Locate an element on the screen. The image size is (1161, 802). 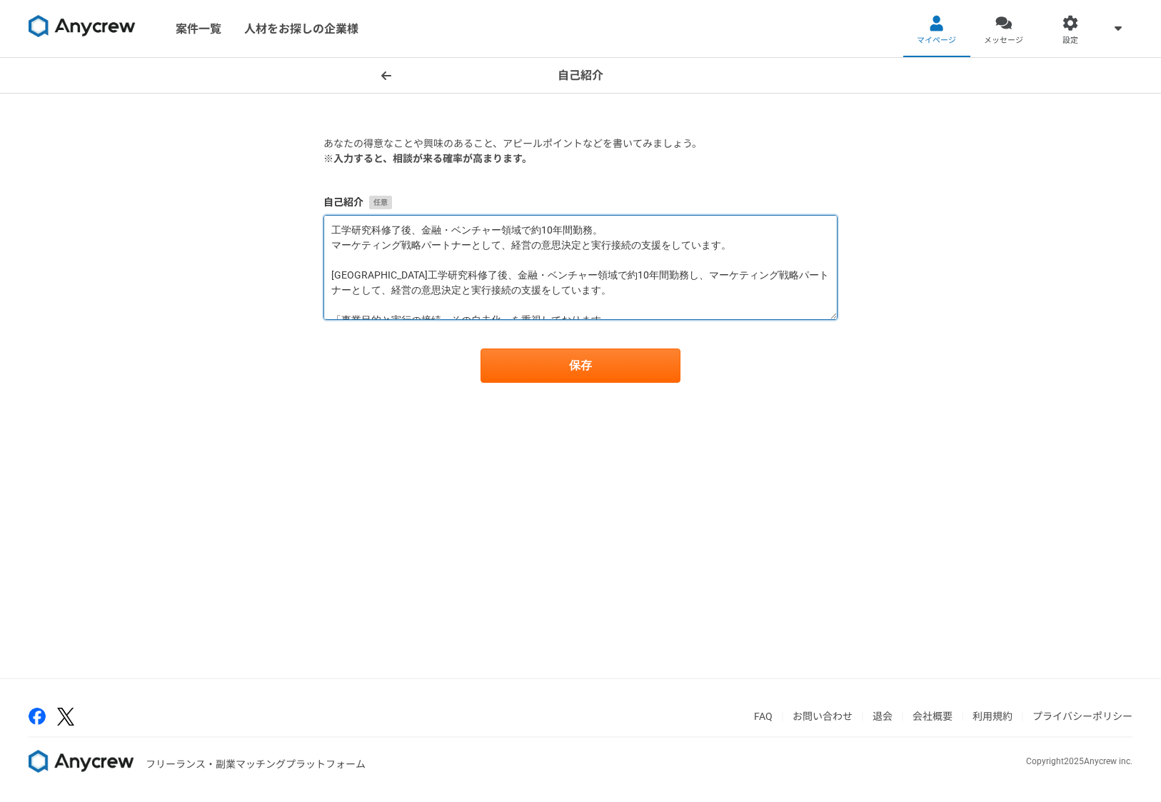
p: Copyright 2025 Anycrew inc. is located at coordinates (1079, 761).